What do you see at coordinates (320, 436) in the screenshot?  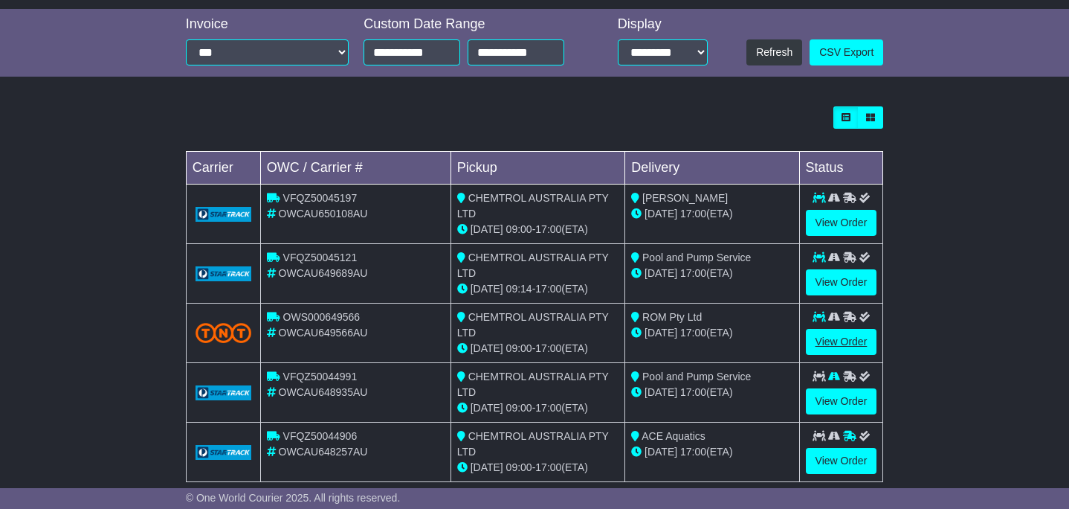 I see `span: VFQZ50044906` at bounding box center [320, 436].